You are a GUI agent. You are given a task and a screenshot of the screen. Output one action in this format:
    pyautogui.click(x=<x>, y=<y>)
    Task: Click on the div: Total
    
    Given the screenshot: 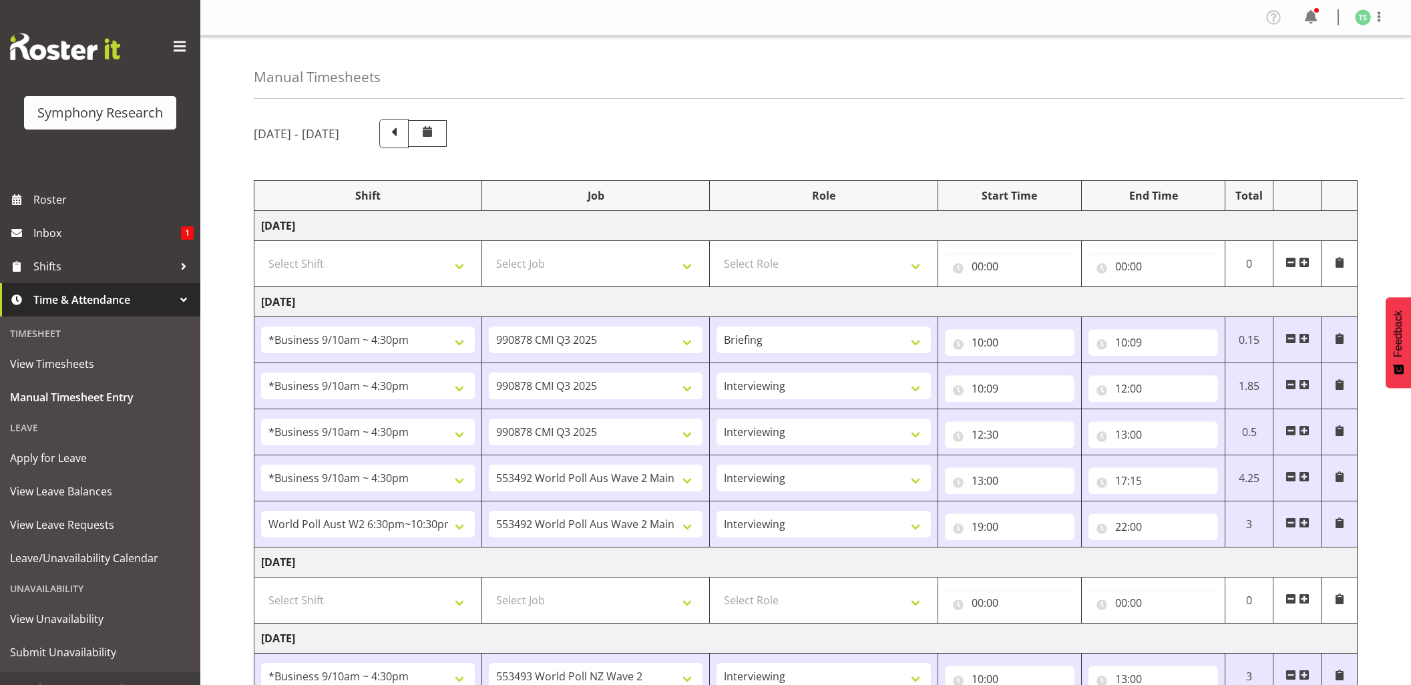 What is the action you would take?
    pyautogui.click(x=1249, y=196)
    